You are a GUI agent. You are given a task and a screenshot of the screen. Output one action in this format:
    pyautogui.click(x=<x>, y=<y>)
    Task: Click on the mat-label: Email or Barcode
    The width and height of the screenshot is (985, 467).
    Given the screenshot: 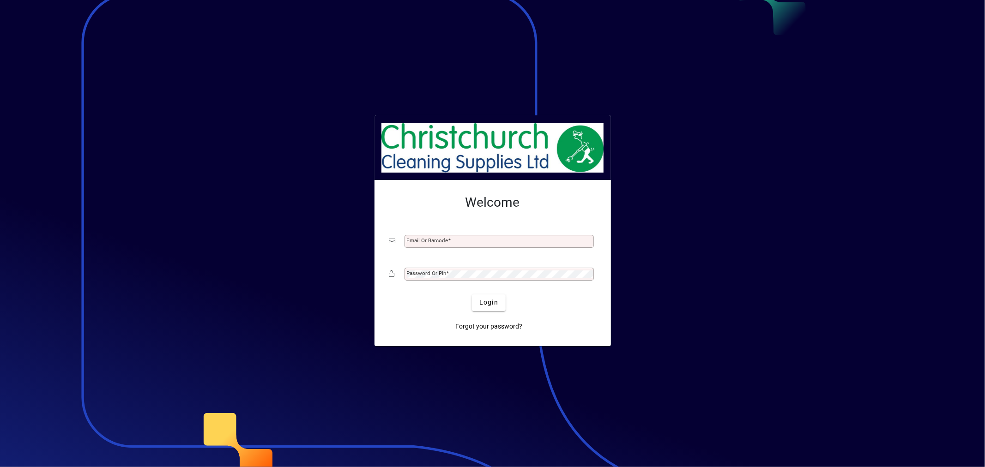 What is the action you would take?
    pyautogui.click(x=428, y=241)
    